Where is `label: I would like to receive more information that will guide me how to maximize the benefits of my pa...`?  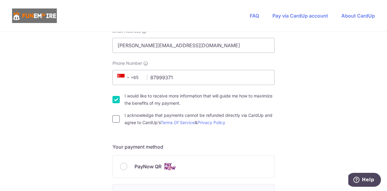 label: I would like to receive more information that will guide me how to maximize the benefits of my pa... is located at coordinates (199, 99).